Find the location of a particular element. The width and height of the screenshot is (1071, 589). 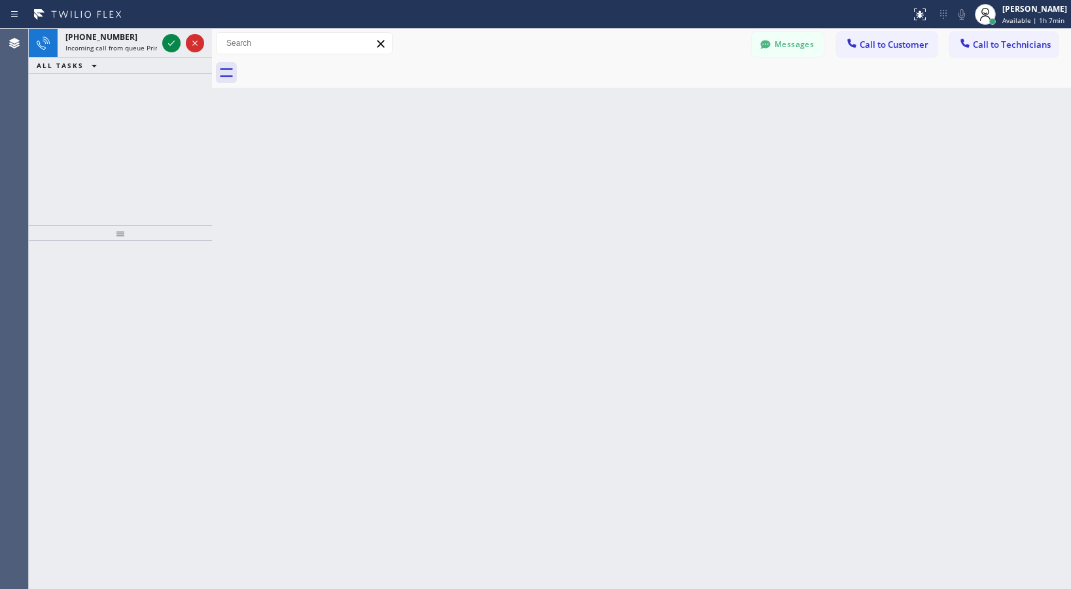

button: Call to Customer is located at coordinates (886, 44).